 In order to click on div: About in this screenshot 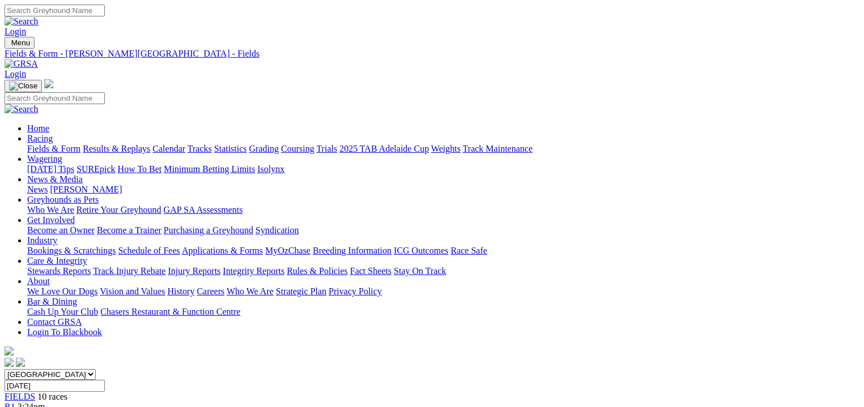, I will do `click(443, 292)`.